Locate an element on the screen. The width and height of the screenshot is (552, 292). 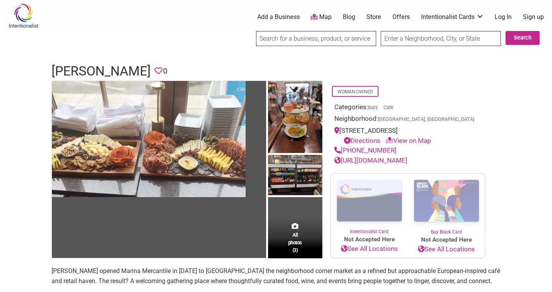
span: All photos (3) is located at coordinates (295, 242).